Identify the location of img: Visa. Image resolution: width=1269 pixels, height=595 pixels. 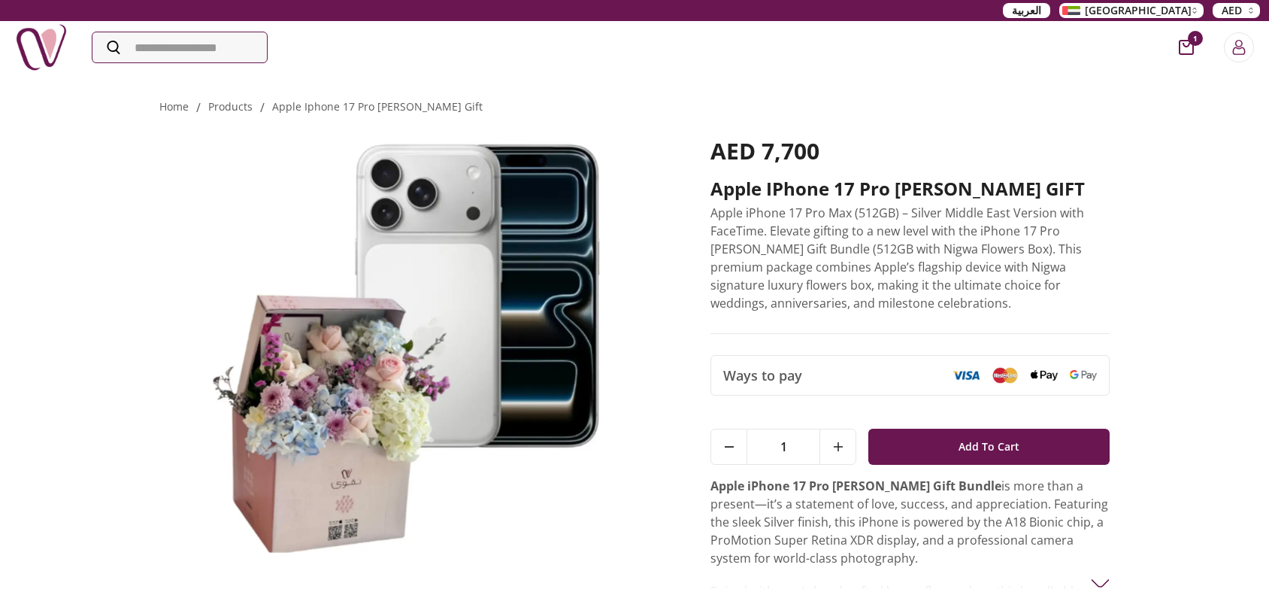
(966, 375).